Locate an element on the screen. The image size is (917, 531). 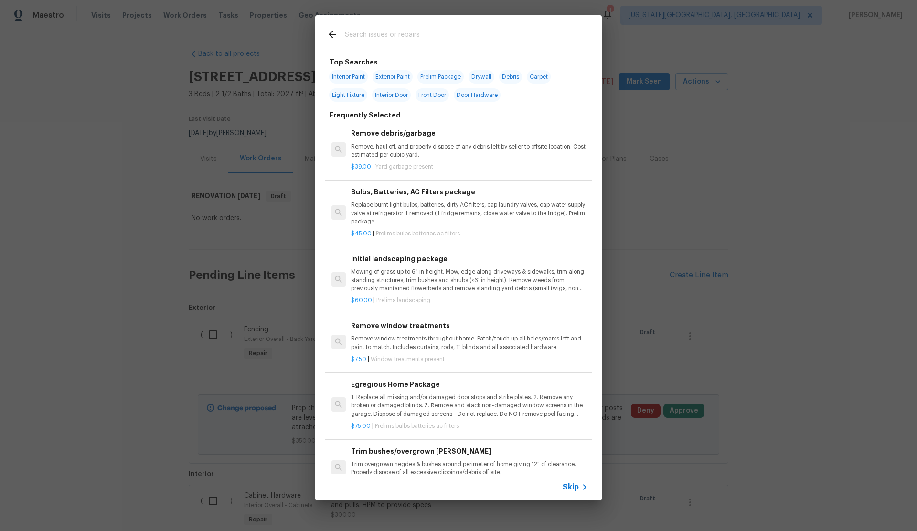
span: Drywall is located at coordinates (481, 77).